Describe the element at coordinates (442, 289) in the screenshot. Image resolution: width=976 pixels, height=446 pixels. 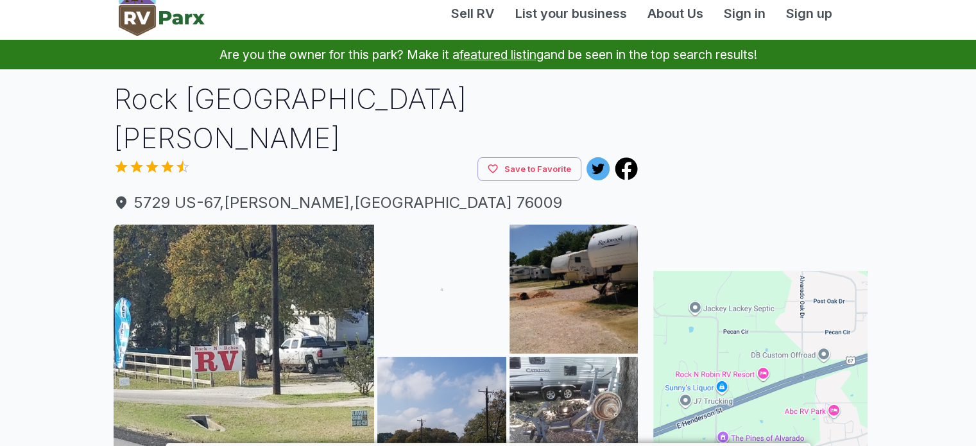
I see `img: AAcXr8qVYv2KhqgBkhgmuvm7MiXuZ312w2yJ5amBNWzphilp2ydr9jQrj--p29MnGrbQ5t6gbMAFAQyhAHggZRK9lS8_oktJy...` at that location.